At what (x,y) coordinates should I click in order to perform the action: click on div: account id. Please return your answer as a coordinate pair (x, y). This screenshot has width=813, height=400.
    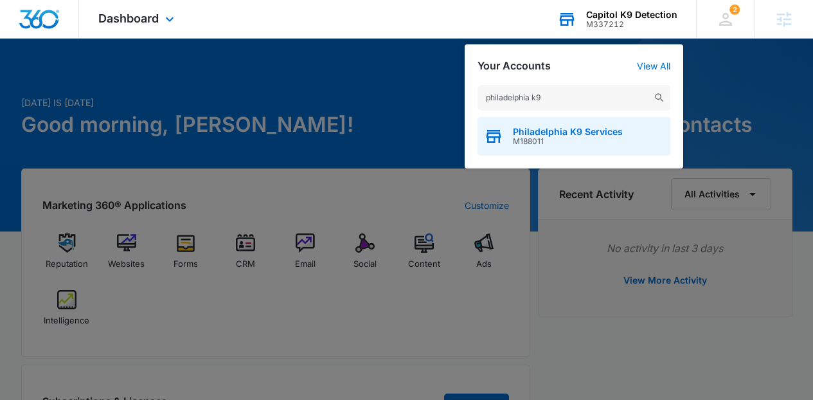
    Looking at the image, I should click on (632, 24).